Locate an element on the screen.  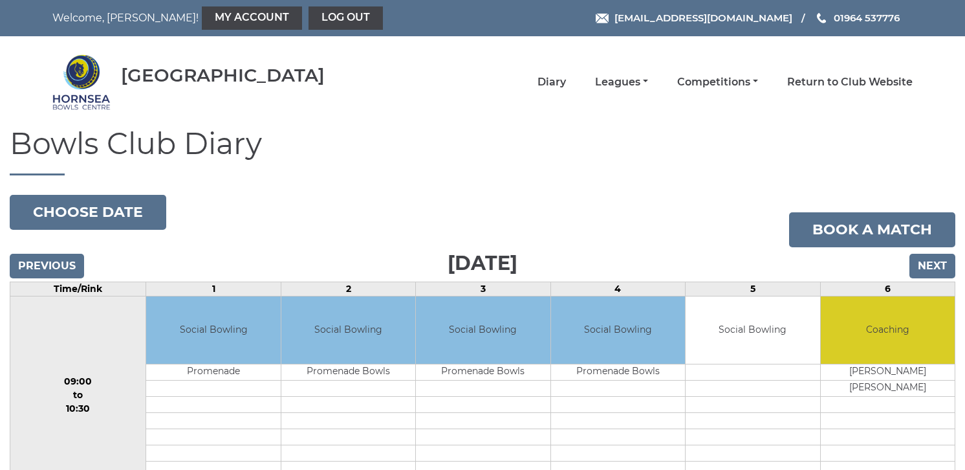
td: Coaching is located at coordinates (887, 330).